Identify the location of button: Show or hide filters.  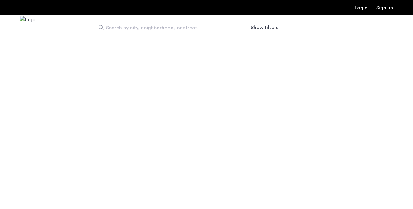
(265, 27).